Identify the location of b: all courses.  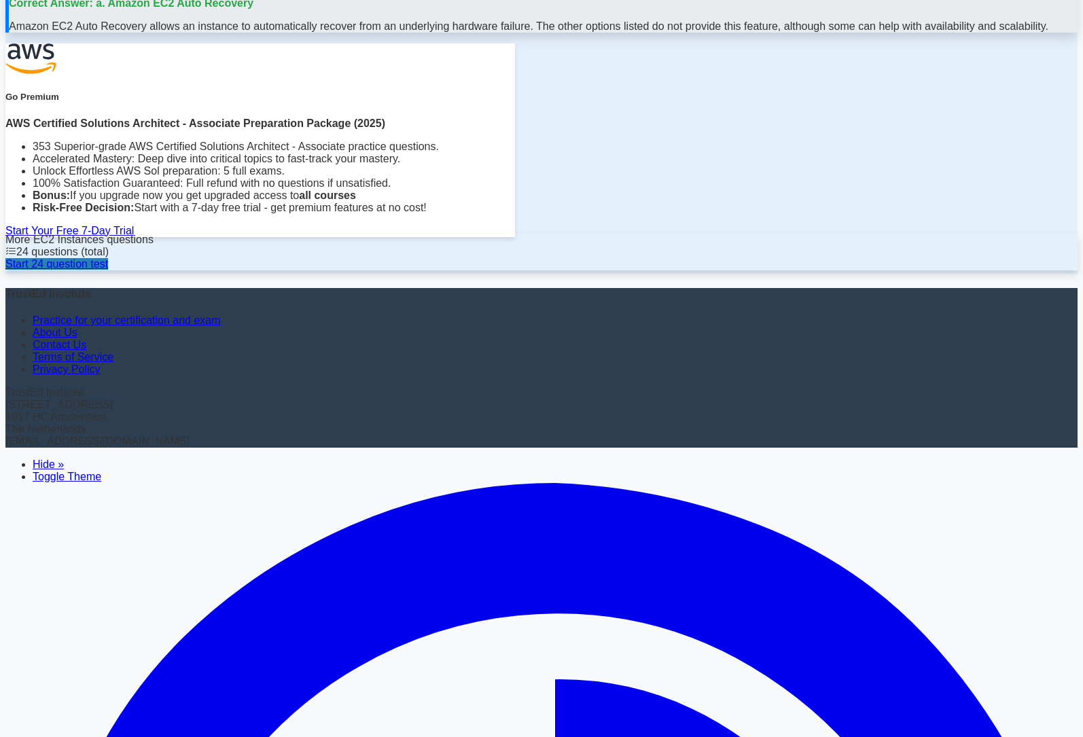
(328, 195).